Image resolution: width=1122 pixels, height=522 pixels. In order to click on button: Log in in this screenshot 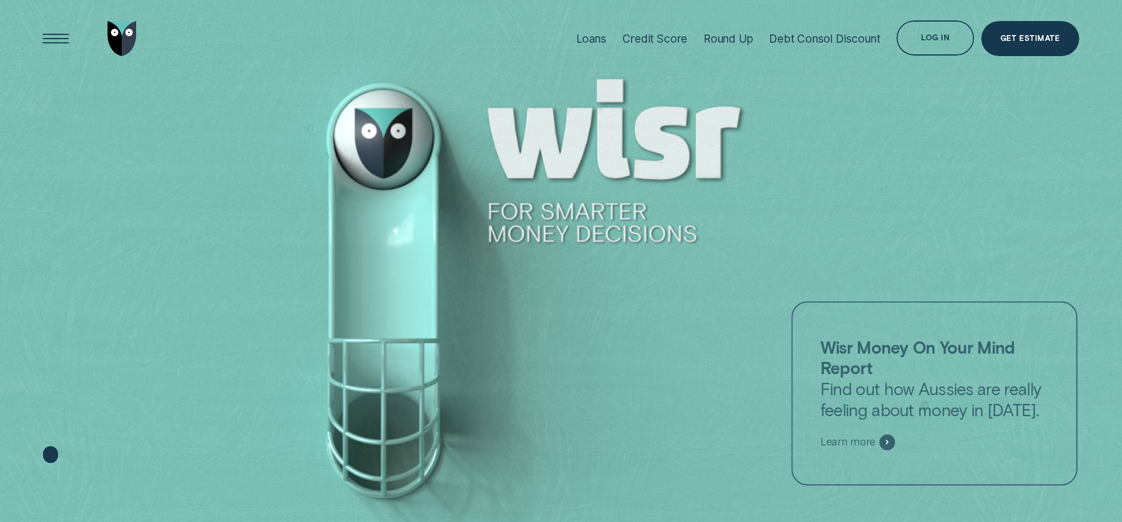, I will do `click(935, 38)`.